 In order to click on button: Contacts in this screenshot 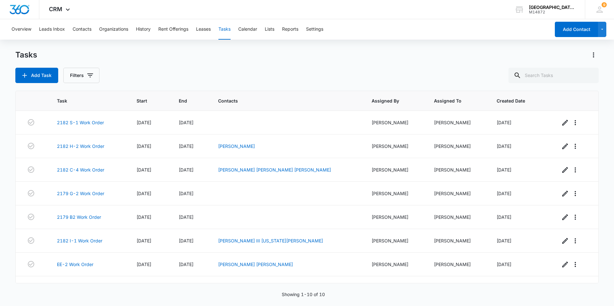, I will do `click(82, 29)`.